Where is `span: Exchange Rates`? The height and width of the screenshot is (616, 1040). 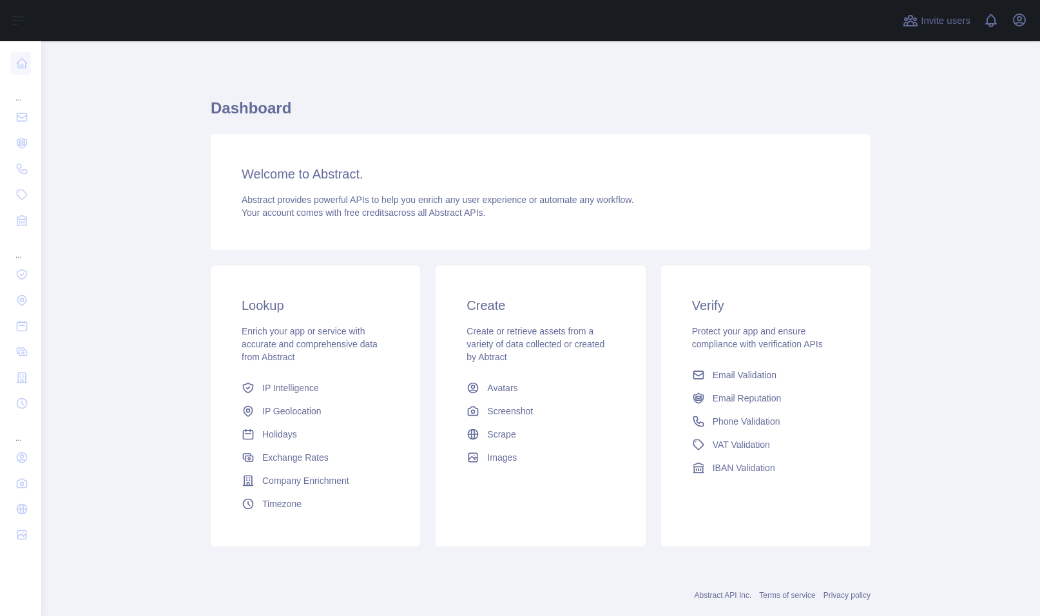 span: Exchange Rates is located at coordinates (295, 458).